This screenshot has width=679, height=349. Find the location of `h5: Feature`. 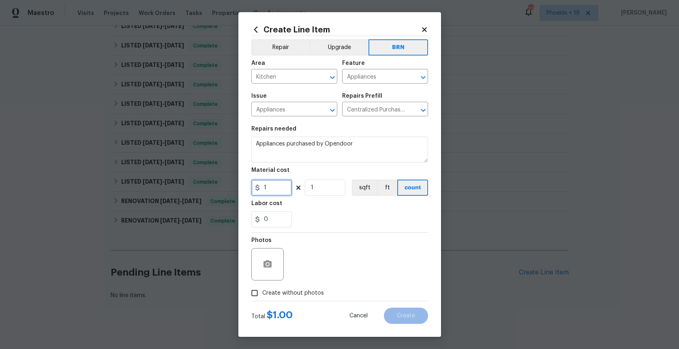

h5: Feature is located at coordinates (353, 63).